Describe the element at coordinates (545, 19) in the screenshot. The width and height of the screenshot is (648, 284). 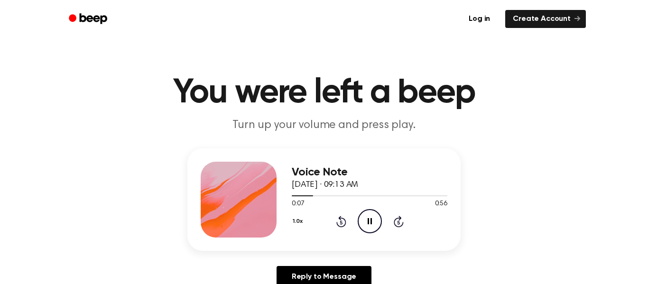
I see `a: Create Account` at that location.